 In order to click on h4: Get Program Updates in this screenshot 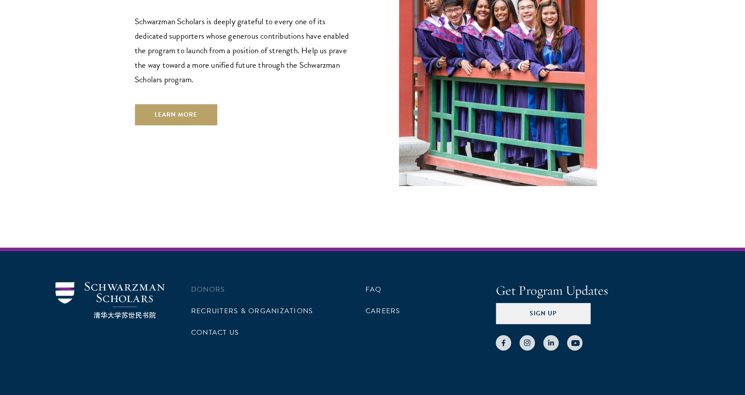, I will do `click(593, 291)`.